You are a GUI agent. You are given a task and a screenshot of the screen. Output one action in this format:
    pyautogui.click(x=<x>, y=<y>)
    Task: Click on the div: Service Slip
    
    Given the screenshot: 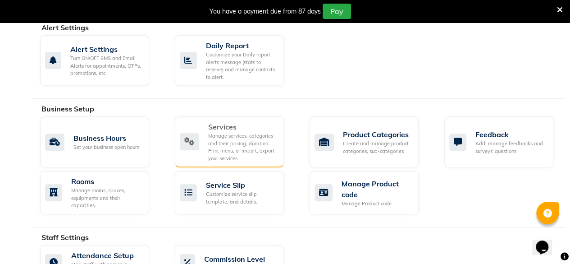 What is the action you would take?
    pyautogui.click(x=241, y=185)
    